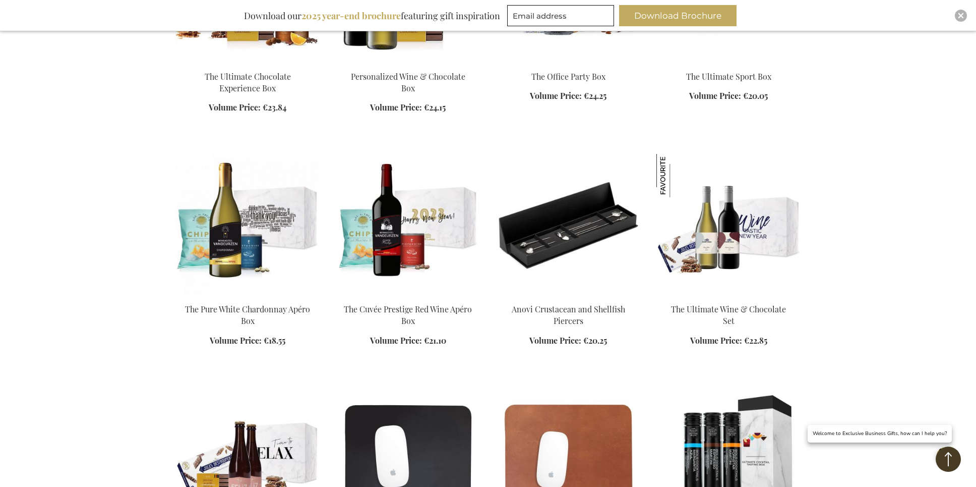  Describe the element at coordinates (568, 224) in the screenshot. I see `img: Anovi Schaal- en Schelpdierprikkers` at that location.